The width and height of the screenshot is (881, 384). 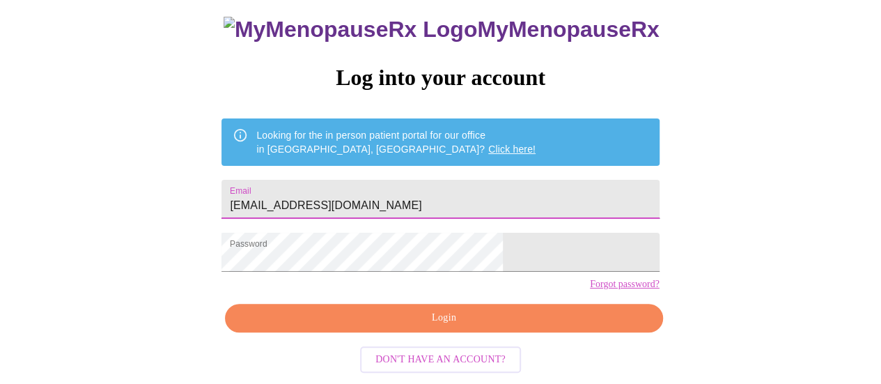 I want to click on a: Don't have an account?, so click(x=440, y=358).